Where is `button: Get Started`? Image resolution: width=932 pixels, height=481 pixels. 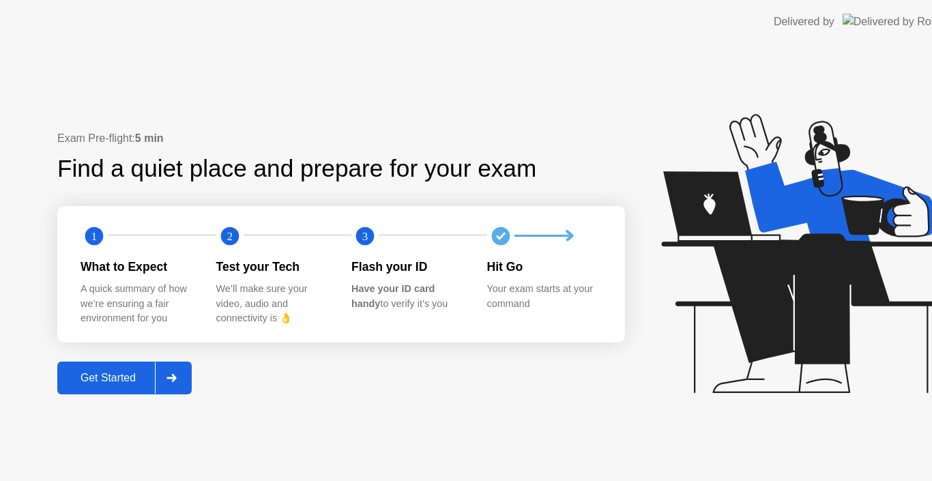
button: Get Started is located at coordinates (124, 378).